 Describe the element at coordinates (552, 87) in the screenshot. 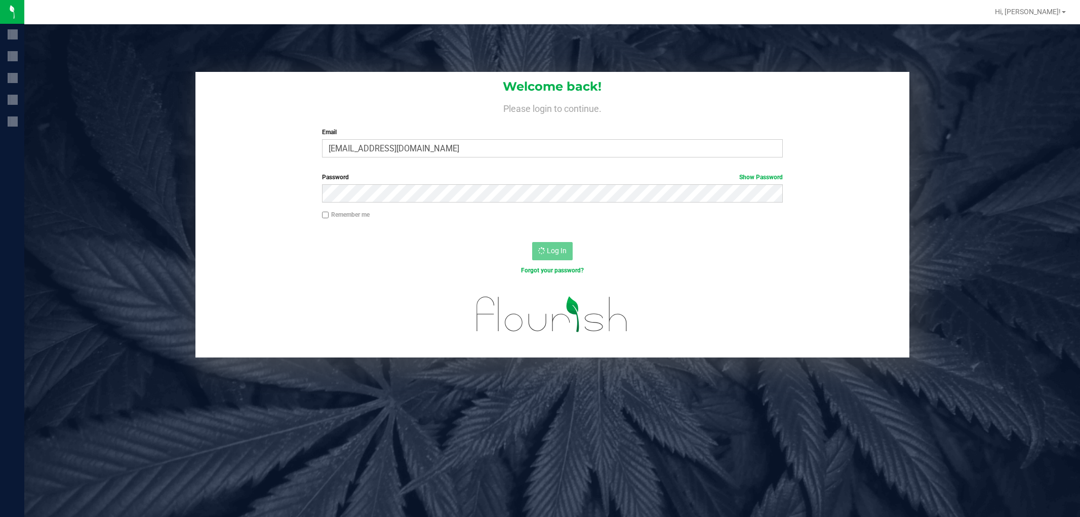

I see `h1: Welcome back!` at that location.